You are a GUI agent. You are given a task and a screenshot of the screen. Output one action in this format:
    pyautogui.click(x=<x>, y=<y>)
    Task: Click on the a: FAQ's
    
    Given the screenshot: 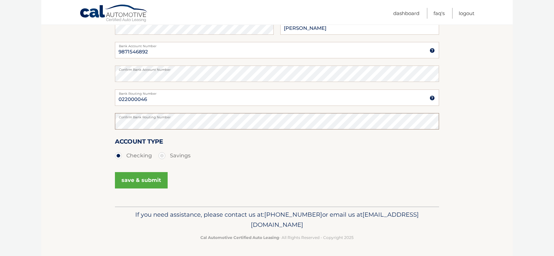 What is the action you would take?
    pyautogui.click(x=439, y=13)
    